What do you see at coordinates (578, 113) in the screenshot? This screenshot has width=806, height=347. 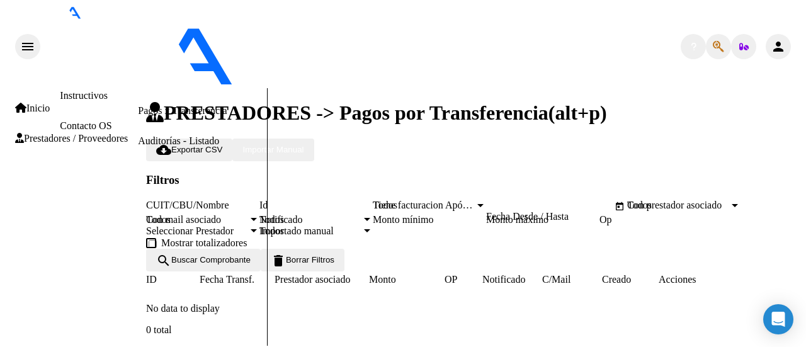 I see `span: (alt+p)` at bounding box center [578, 113].